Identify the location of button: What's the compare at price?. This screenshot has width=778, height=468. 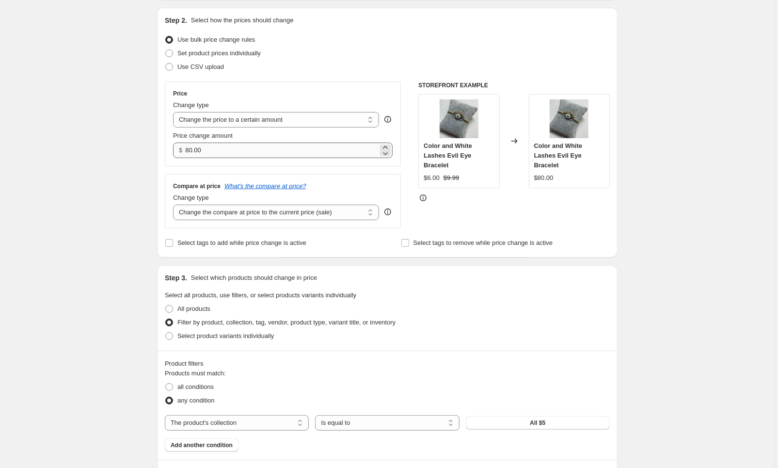
(265, 186).